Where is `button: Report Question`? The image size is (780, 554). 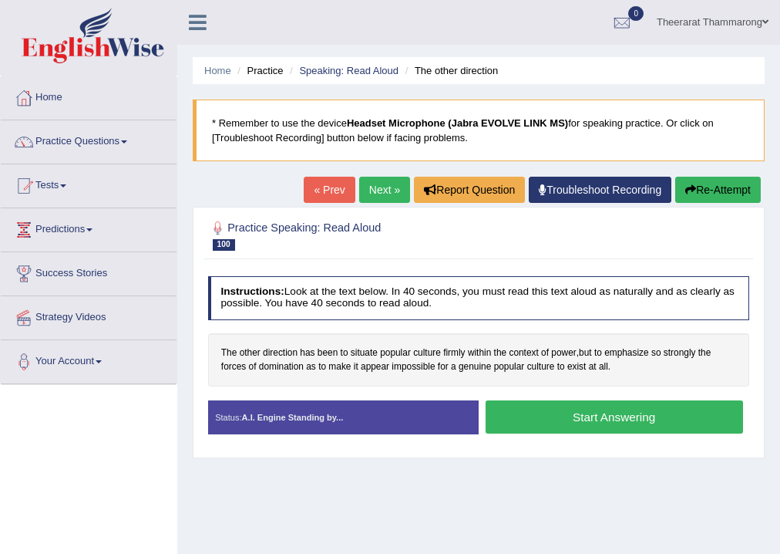 button: Report Question is located at coordinates (470, 190).